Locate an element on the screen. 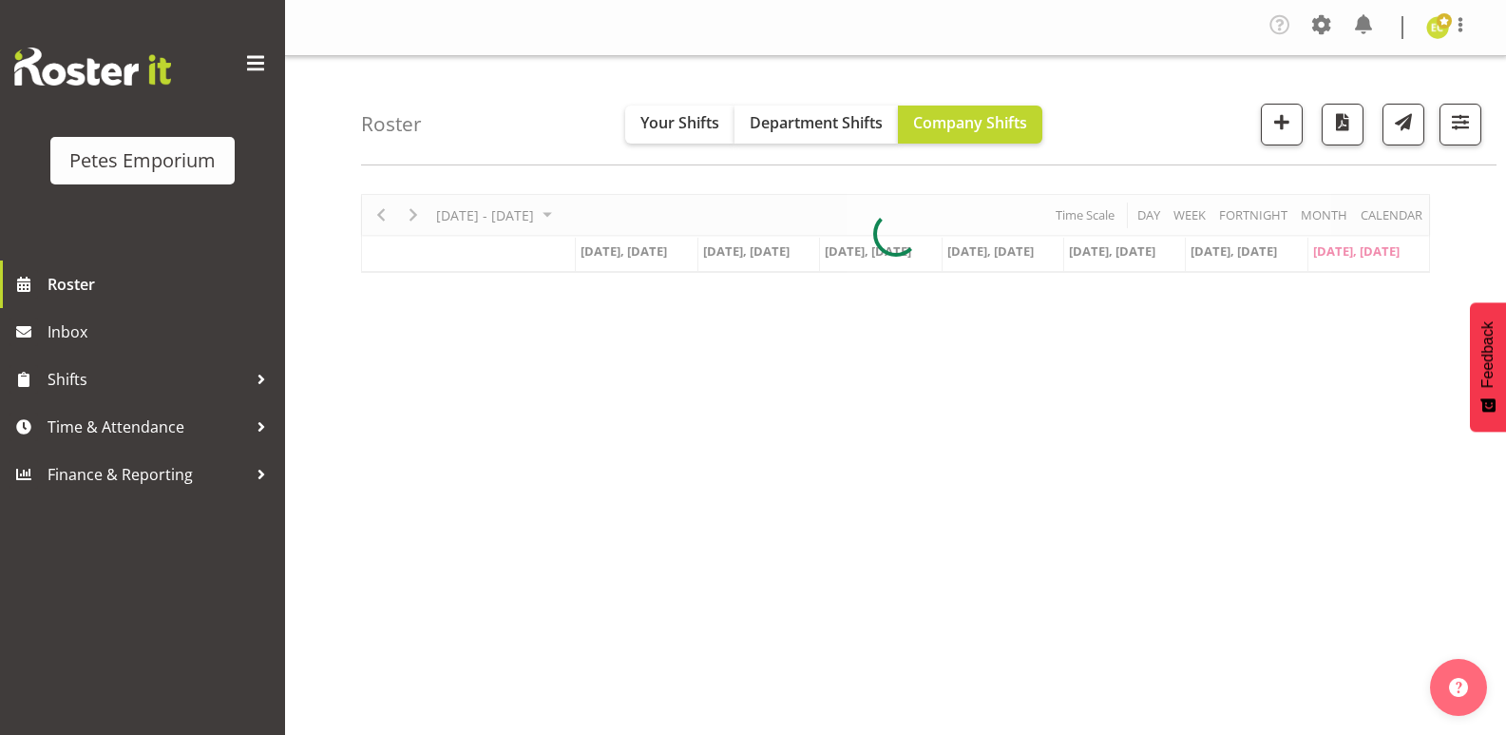 The width and height of the screenshot is (1506, 735). button: Send a list of all shifts for the selected filtered period to all rostered employees. is located at coordinates (1404, 124).